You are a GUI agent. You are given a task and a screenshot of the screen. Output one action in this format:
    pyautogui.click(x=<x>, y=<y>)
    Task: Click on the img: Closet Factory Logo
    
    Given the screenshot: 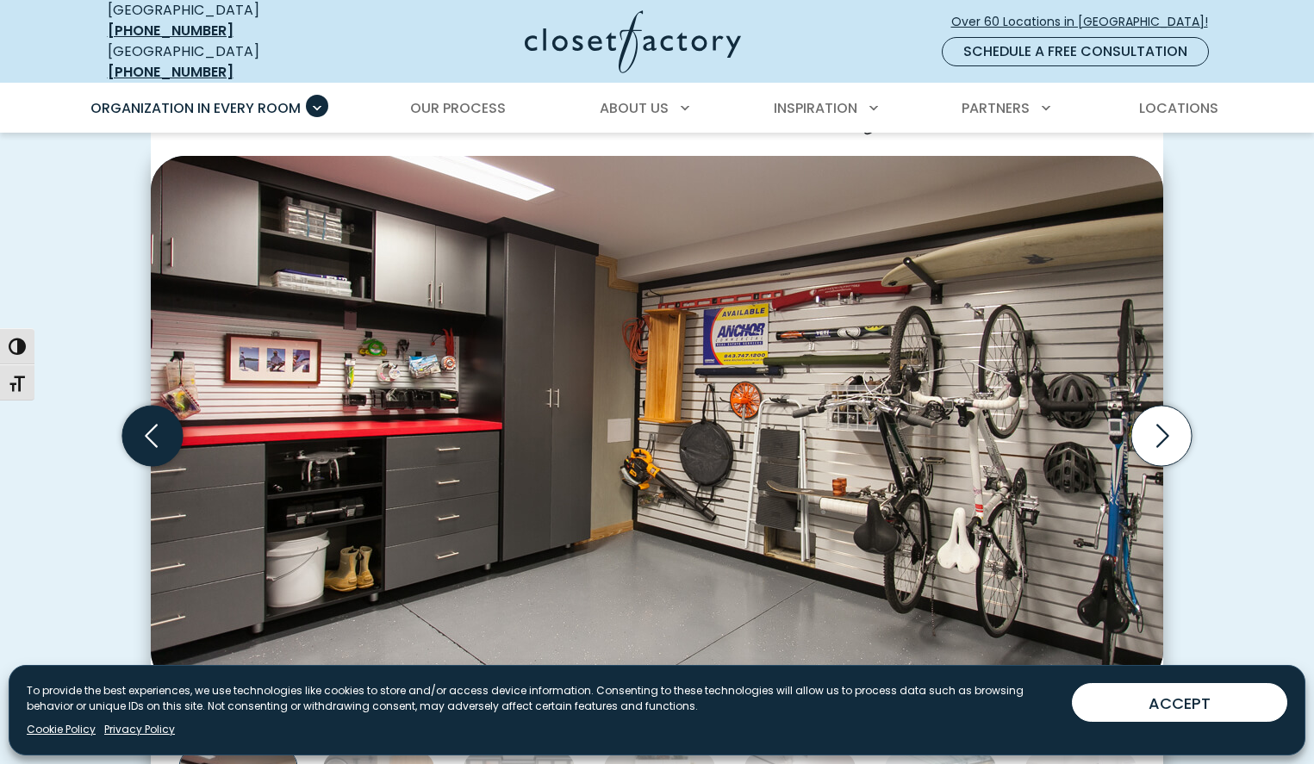 What is the action you would take?
    pyautogui.click(x=632, y=41)
    